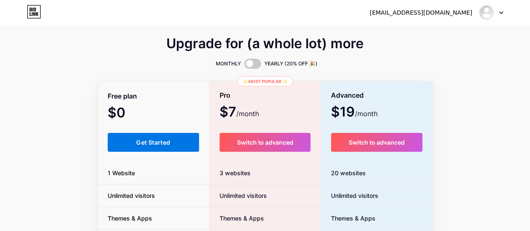 This screenshot has height=231, width=530. Describe the element at coordinates (225, 95) in the screenshot. I see `span: Pro` at that location.